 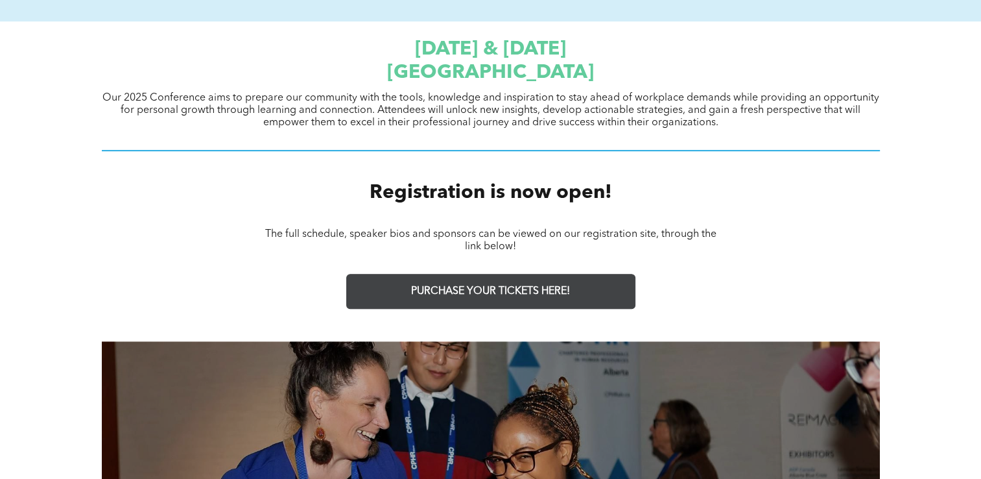 I want to click on span: The full schedule, speaker bios and sponsors can be viewed on our registration site, through the ..., so click(x=491, y=240).